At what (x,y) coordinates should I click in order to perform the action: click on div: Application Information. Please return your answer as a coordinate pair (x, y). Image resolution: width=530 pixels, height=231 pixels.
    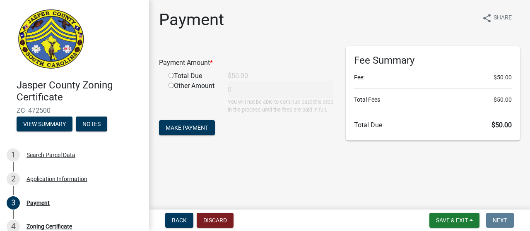
    Looking at the image, I should click on (57, 179).